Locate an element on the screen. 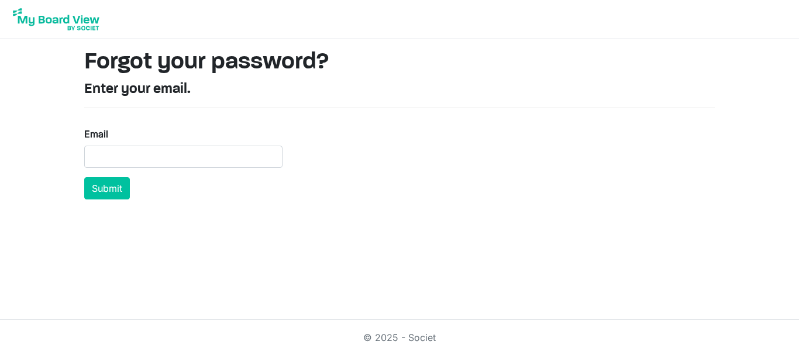  button: Submit is located at coordinates (107, 188).